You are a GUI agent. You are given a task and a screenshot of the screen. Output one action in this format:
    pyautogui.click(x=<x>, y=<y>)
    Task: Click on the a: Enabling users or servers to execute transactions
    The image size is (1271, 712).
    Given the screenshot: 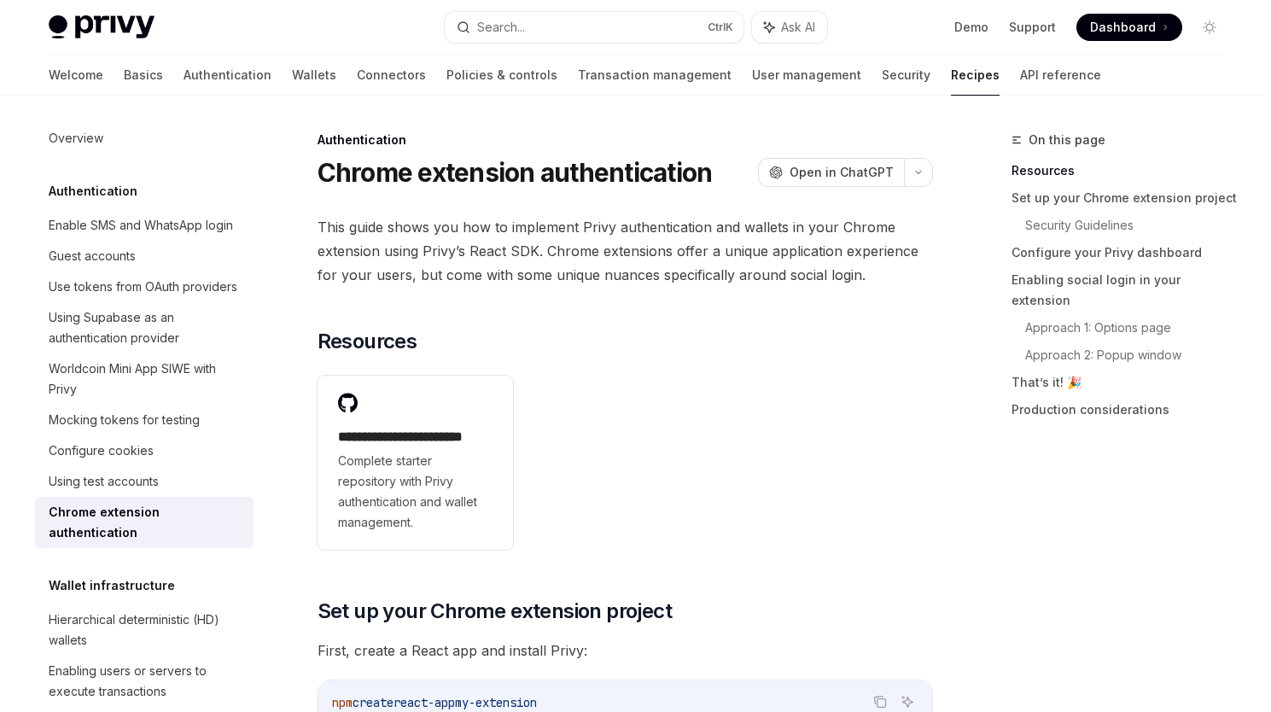 What is the action you would take?
    pyautogui.click(x=144, y=681)
    